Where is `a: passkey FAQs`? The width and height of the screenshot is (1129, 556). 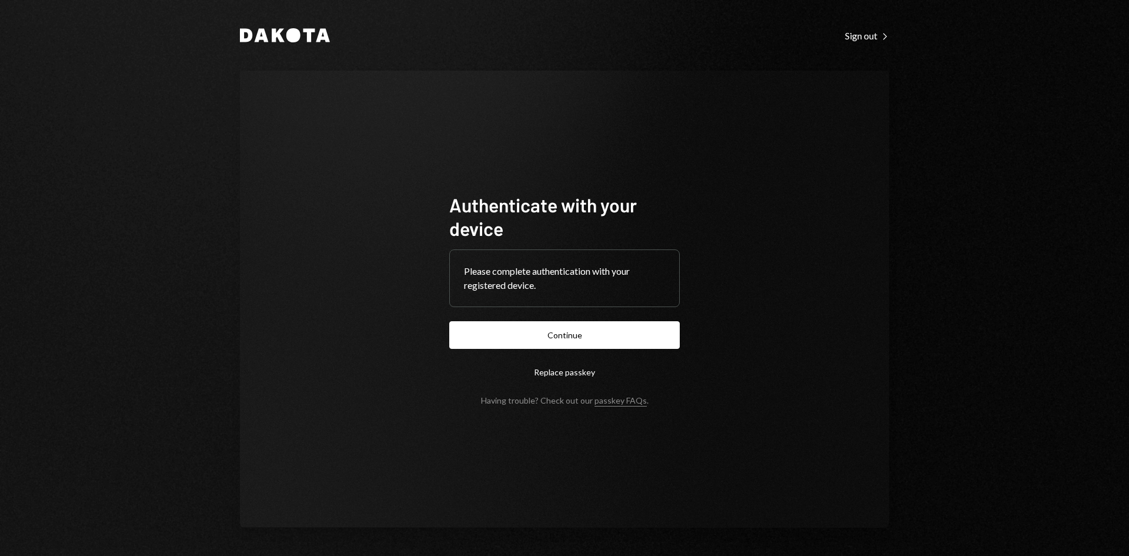 a: passkey FAQs is located at coordinates (621, 401).